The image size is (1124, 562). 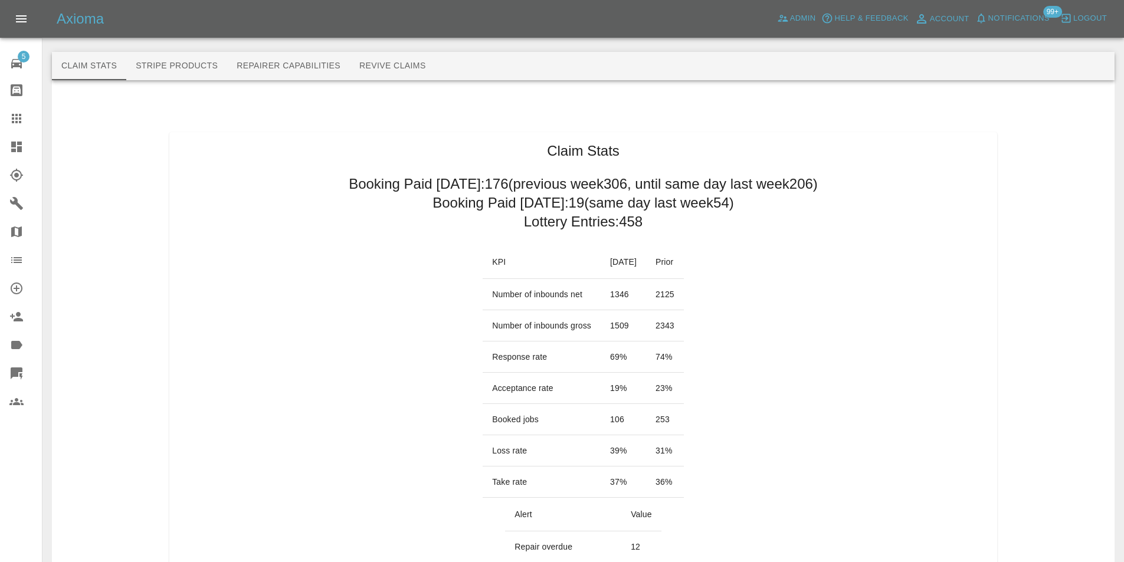 I want to click on td: 2125, so click(x=665, y=294).